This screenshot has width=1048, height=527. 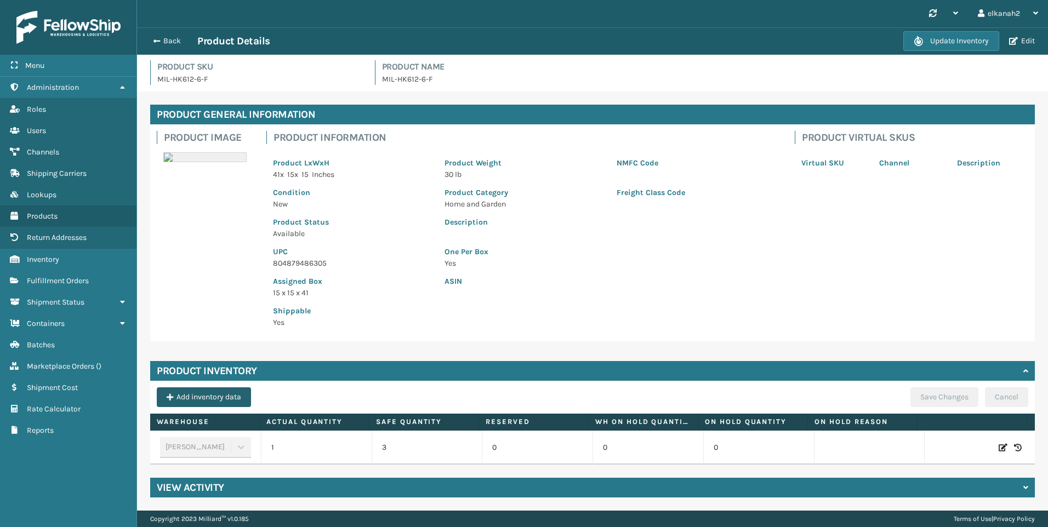 What do you see at coordinates (305, 174) in the screenshot?
I see `span: 15` at bounding box center [305, 174].